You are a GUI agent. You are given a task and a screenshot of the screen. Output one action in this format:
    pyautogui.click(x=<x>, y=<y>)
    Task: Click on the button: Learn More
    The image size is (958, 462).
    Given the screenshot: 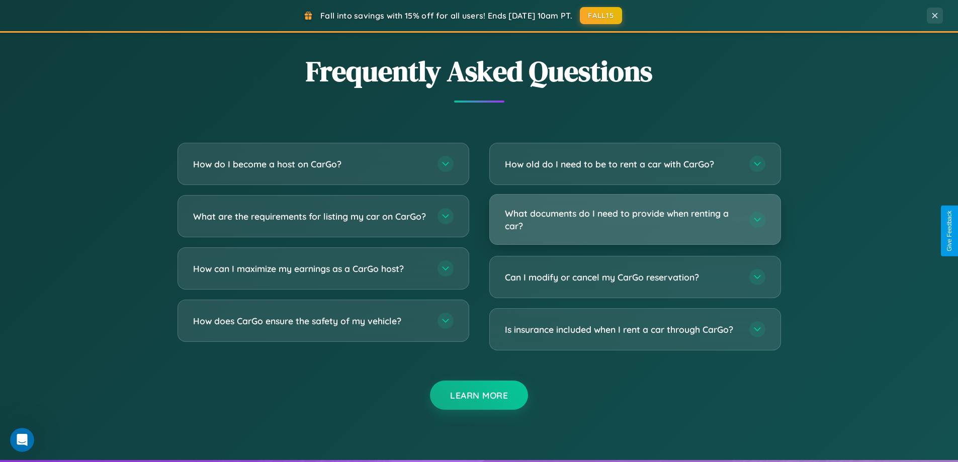 What is the action you would take?
    pyautogui.click(x=479, y=395)
    